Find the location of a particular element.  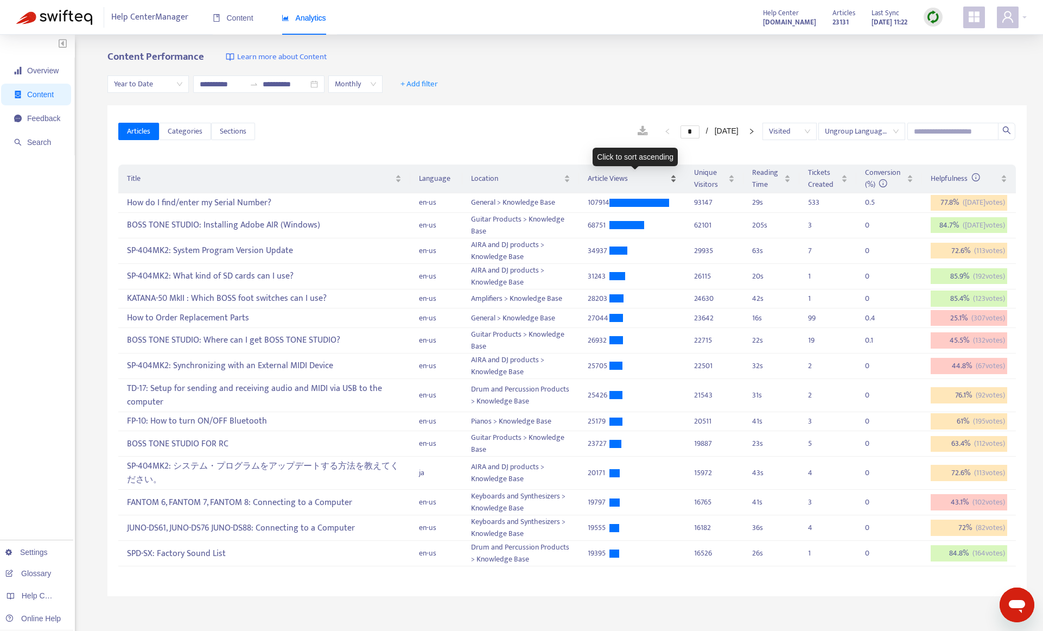

span: Visited is located at coordinates (790, 131).